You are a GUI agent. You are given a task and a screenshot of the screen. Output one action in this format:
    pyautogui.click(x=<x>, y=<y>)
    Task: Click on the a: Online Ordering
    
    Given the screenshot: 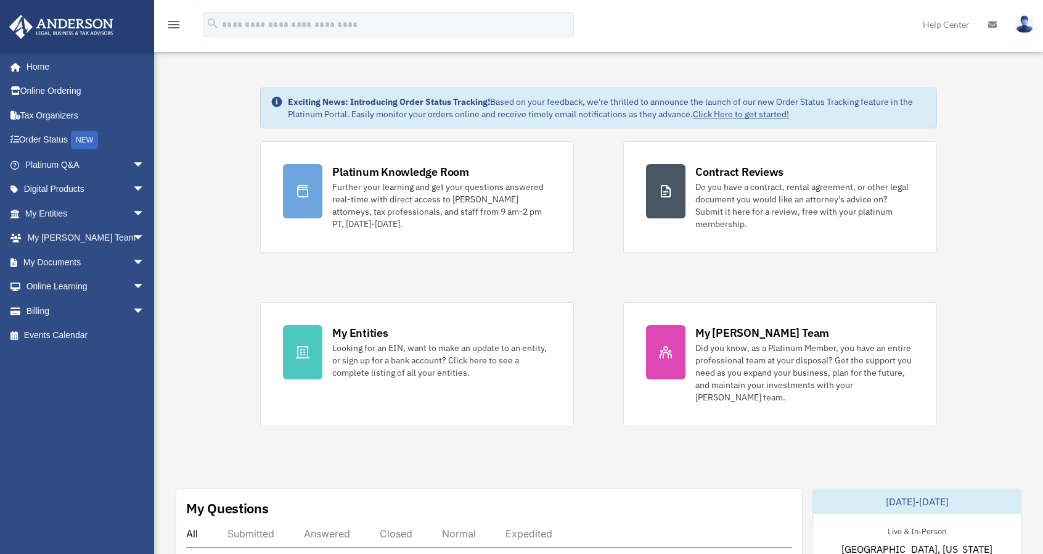 What is the action you would take?
    pyautogui.click(x=86, y=91)
    